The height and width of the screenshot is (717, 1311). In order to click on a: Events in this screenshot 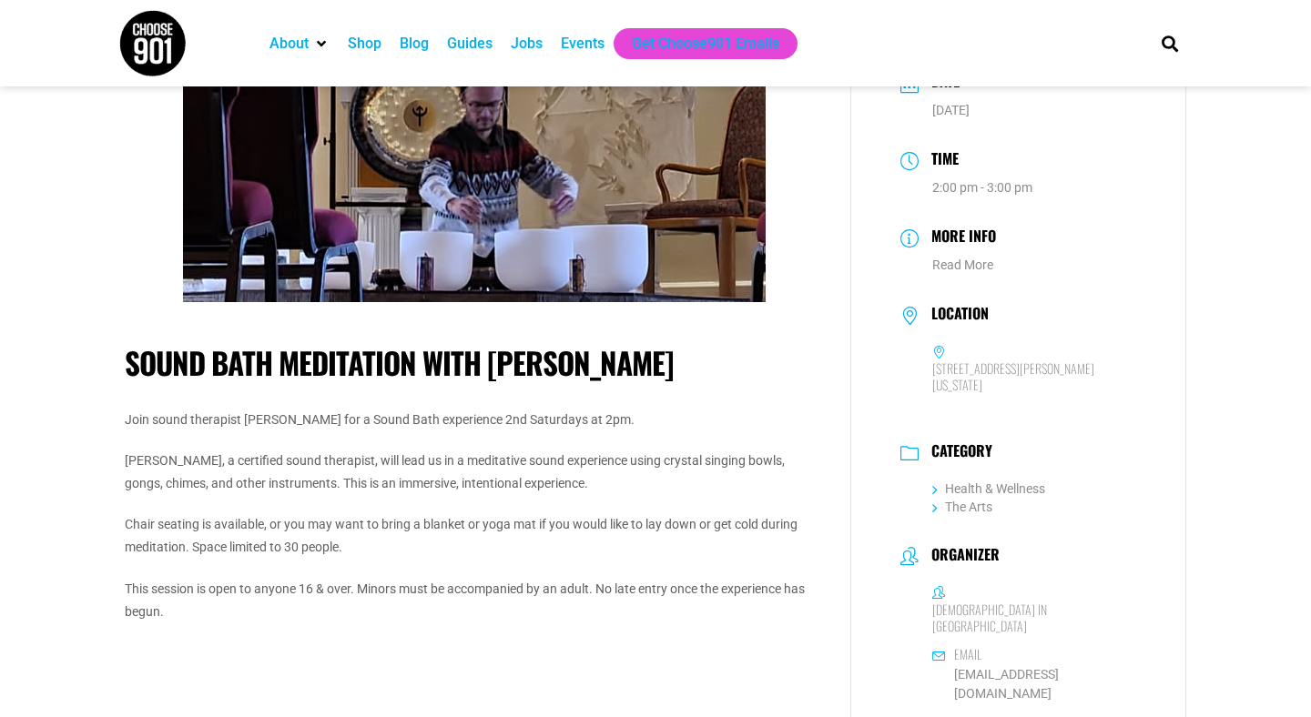, I will do `click(583, 44)`.